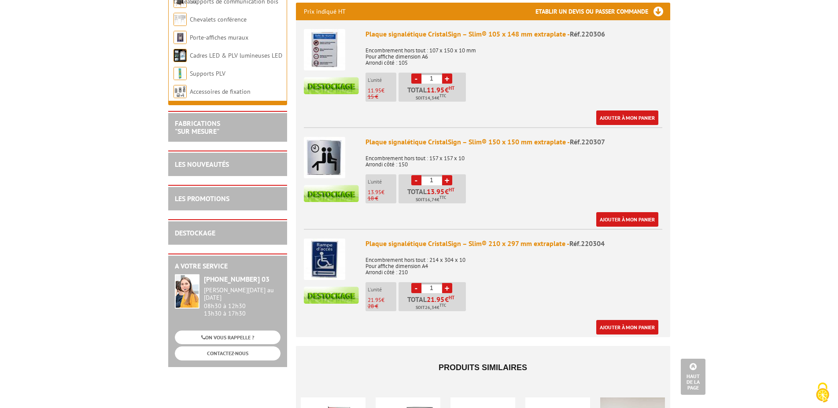 This screenshot has width=838, height=408. Describe the element at coordinates (242, 302) in the screenshot. I see `div: 08h30 à 12h30 13h30 à 17h30` at that location.